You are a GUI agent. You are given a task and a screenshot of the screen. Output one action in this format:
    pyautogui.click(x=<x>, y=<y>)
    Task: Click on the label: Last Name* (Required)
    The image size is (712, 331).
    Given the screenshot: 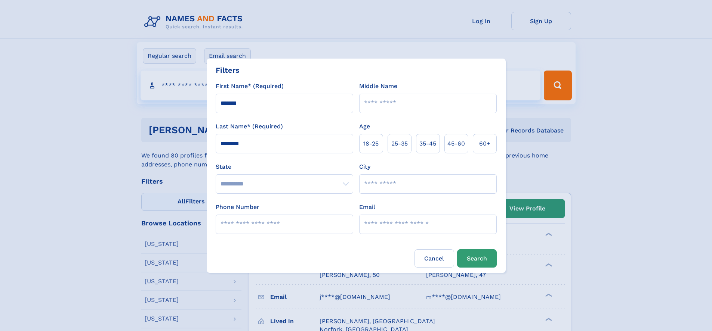 What is the action you would take?
    pyautogui.click(x=249, y=127)
    